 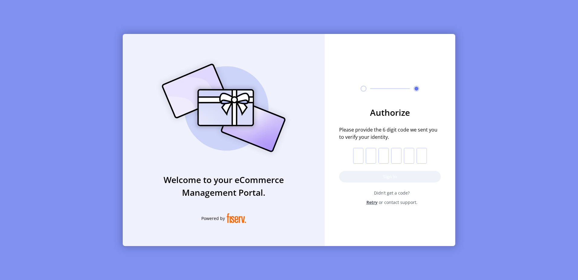 I want to click on span: or contact support., so click(x=398, y=202).